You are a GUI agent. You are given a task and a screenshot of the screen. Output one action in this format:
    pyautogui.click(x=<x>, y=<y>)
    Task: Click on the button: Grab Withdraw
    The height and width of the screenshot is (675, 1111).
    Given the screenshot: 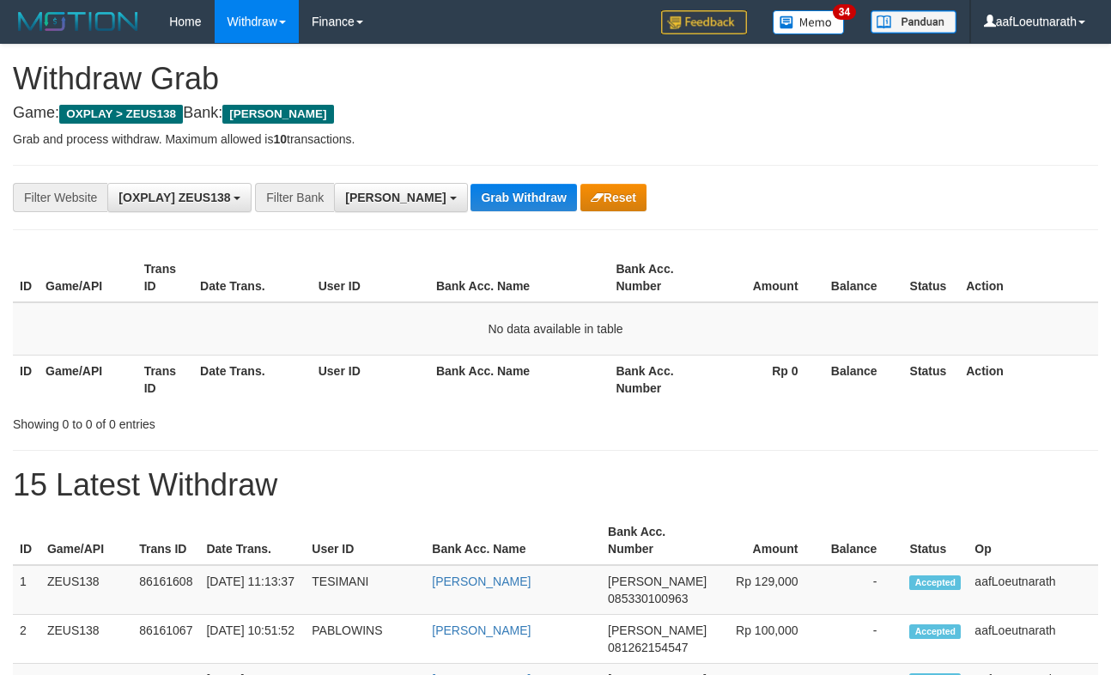 What is the action you would take?
    pyautogui.click(x=523, y=197)
    